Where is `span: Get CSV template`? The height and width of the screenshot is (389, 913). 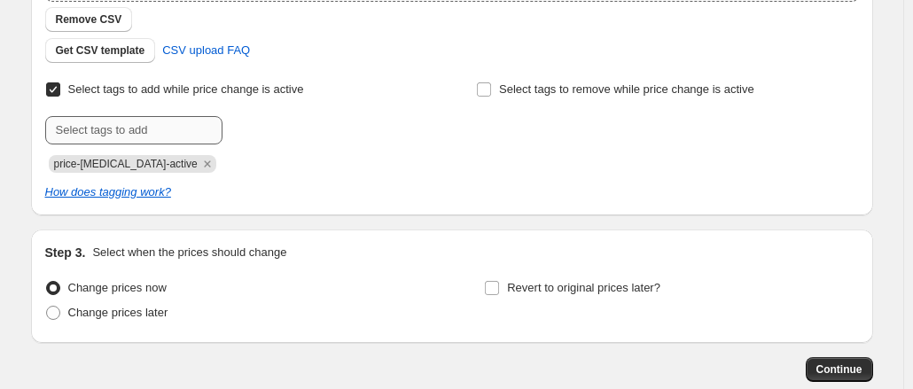
span: Get CSV template is located at coordinates (100, 51).